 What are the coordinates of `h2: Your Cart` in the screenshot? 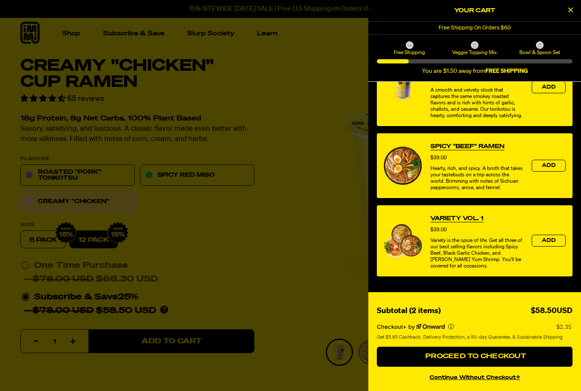 It's located at (475, 11).